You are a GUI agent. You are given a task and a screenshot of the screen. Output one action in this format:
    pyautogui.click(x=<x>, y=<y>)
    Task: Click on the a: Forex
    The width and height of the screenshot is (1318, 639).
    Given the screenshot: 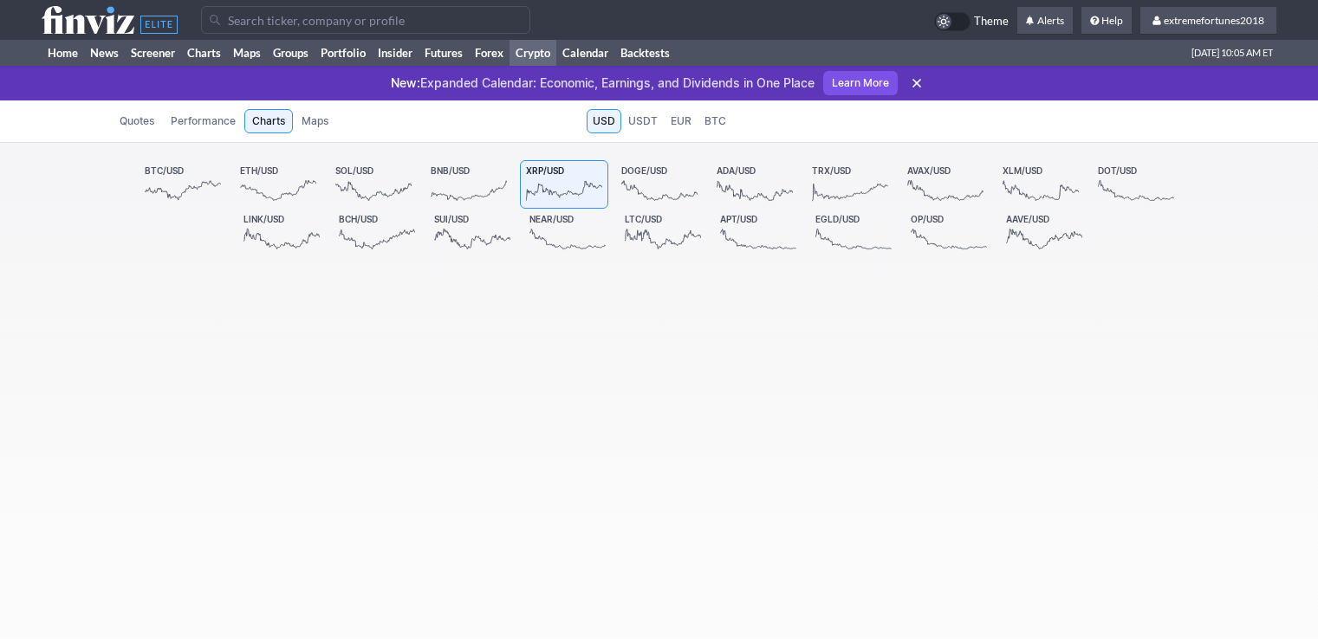 What is the action you would take?
    pyautogui.click(x=489, y=53)
    